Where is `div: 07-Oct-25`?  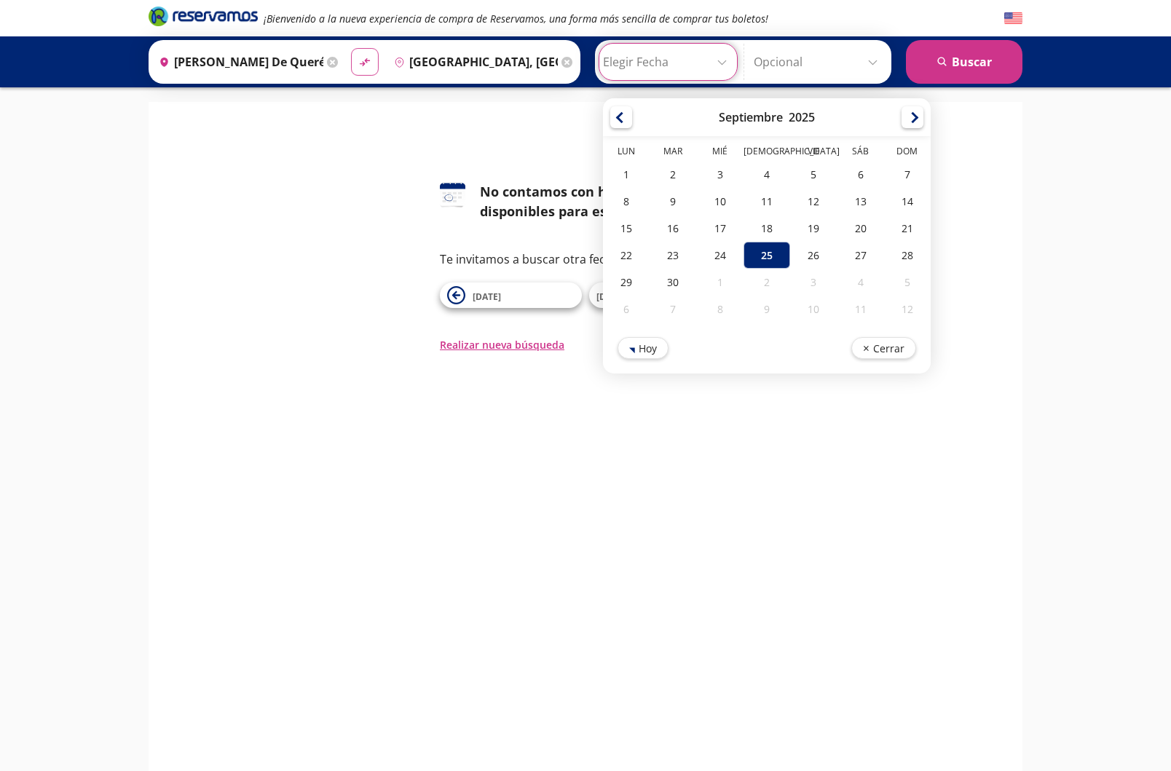
div: 07-Oct-25 is located at coordinates (673, 309).